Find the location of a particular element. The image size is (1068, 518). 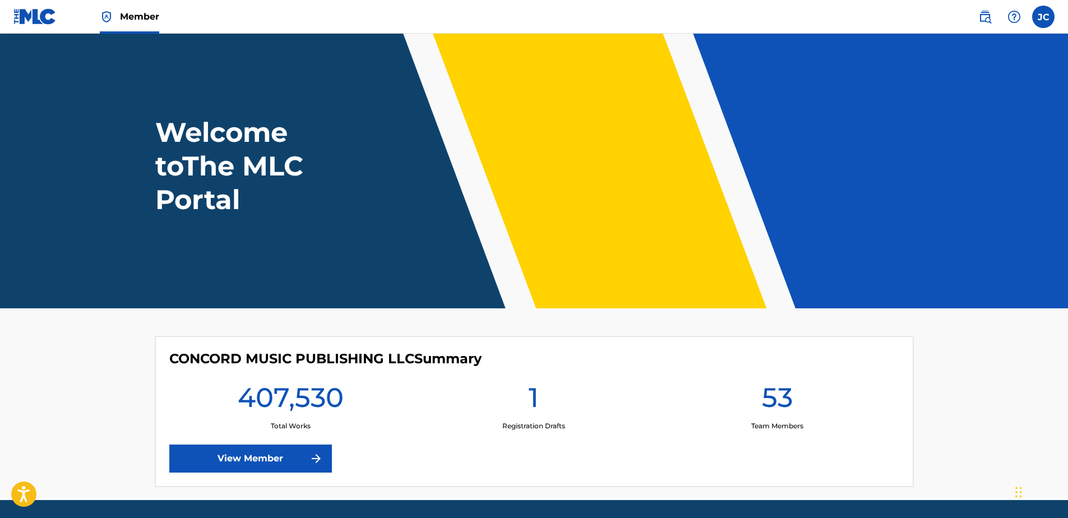

img: help is located at coordinates (1014, 17).